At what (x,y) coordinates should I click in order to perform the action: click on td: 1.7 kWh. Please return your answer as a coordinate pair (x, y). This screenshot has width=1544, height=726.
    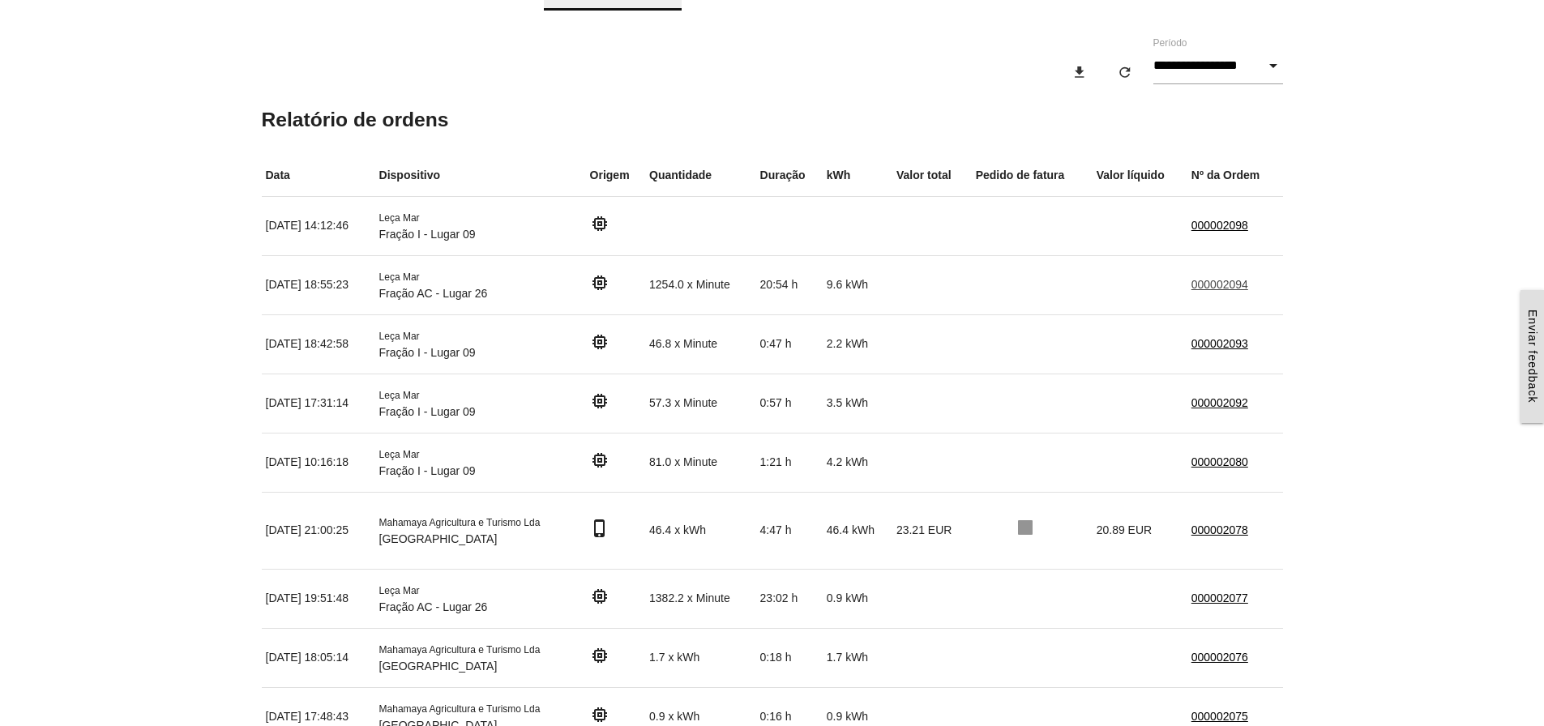
    Looking at the image, I should click on (858, 657).